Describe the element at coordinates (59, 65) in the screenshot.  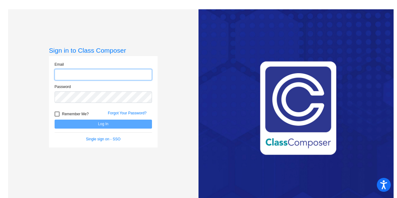
I see `label: Email` at that location.